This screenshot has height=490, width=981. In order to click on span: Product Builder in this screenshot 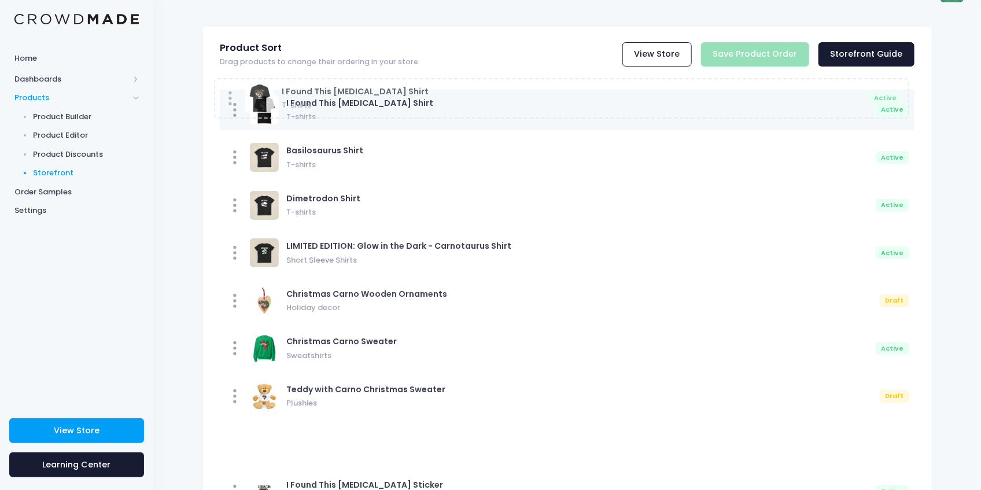, I will do `click(86, 117)`.